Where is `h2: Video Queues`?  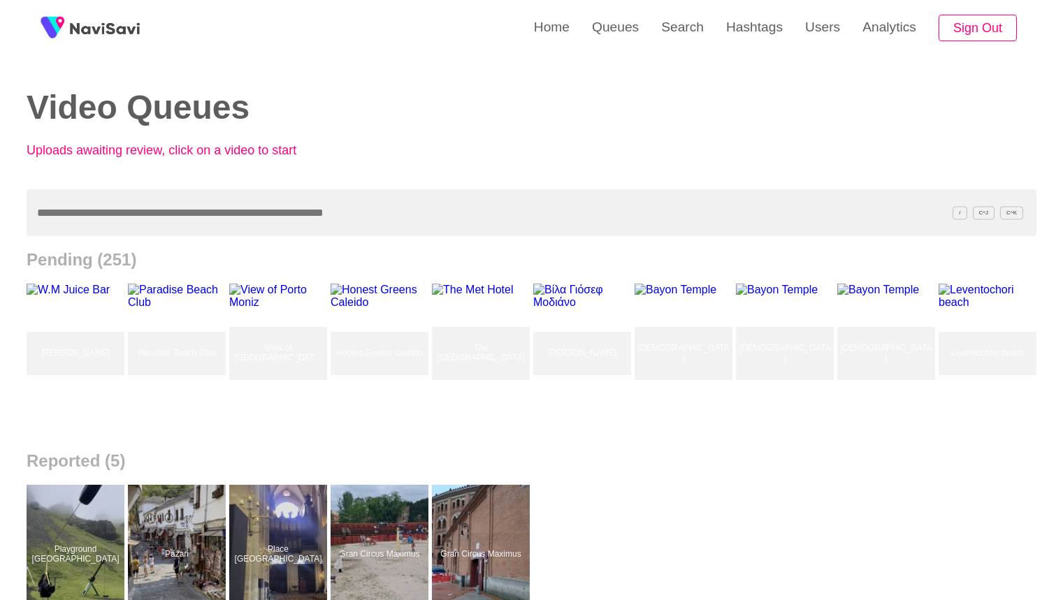 h2: Video Queues is located at coordinates (268, 108).